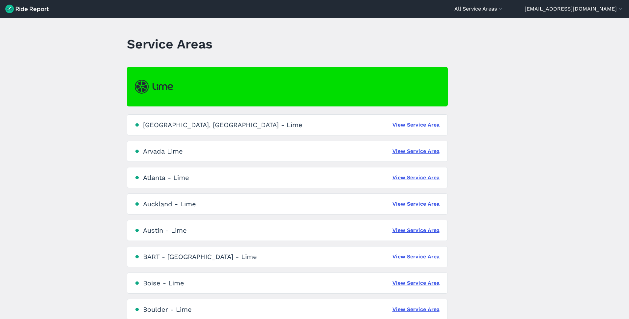  What do you see at coordinates (164, 283) in the screenshot?
I see `div: Boise - Lime` at bounding box center [164, 283].